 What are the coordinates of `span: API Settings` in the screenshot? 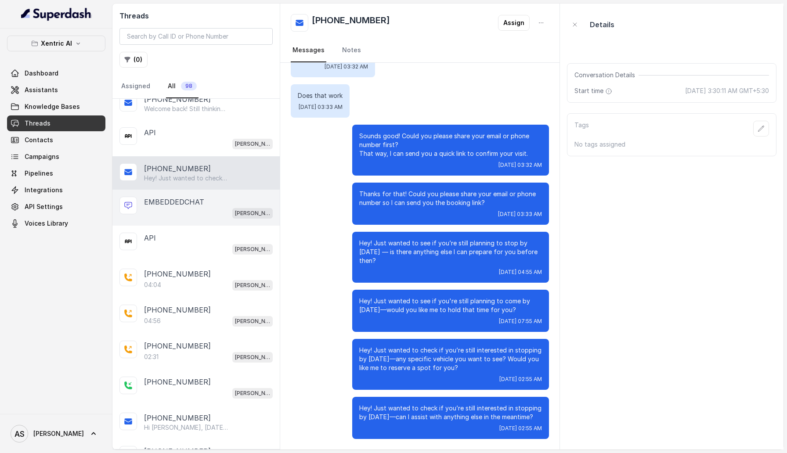 It's located at (43, 207).